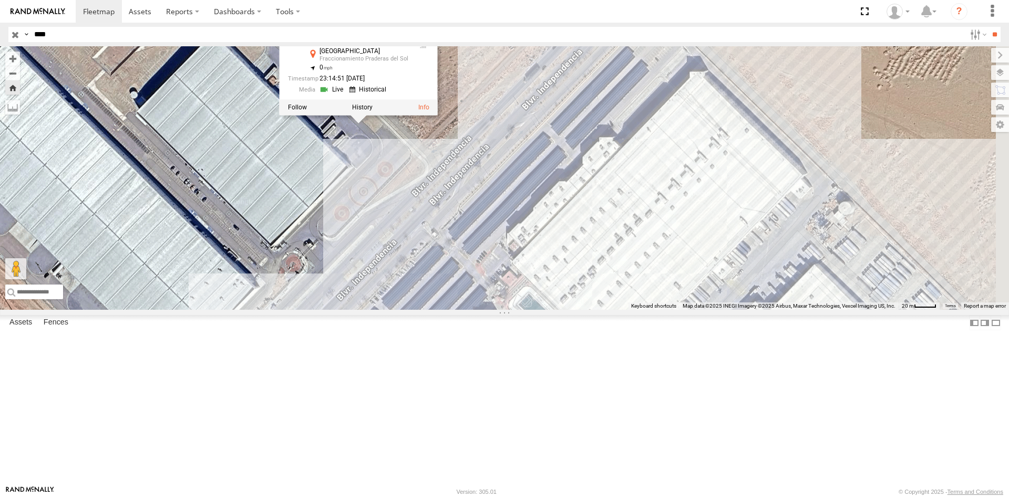 This screenshot has width=1009, height=497. What do you see at coordinates (985, 305) in the screenshot?
I see `a: Report a map error` at bounding box center [985, 305].